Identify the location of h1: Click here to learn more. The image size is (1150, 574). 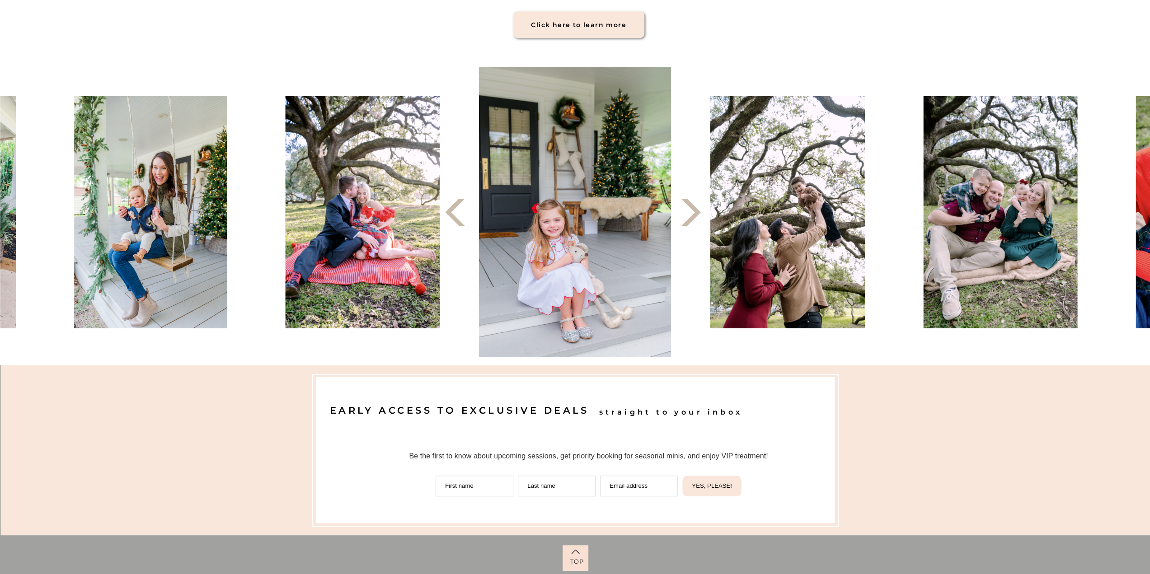
(579, 26).